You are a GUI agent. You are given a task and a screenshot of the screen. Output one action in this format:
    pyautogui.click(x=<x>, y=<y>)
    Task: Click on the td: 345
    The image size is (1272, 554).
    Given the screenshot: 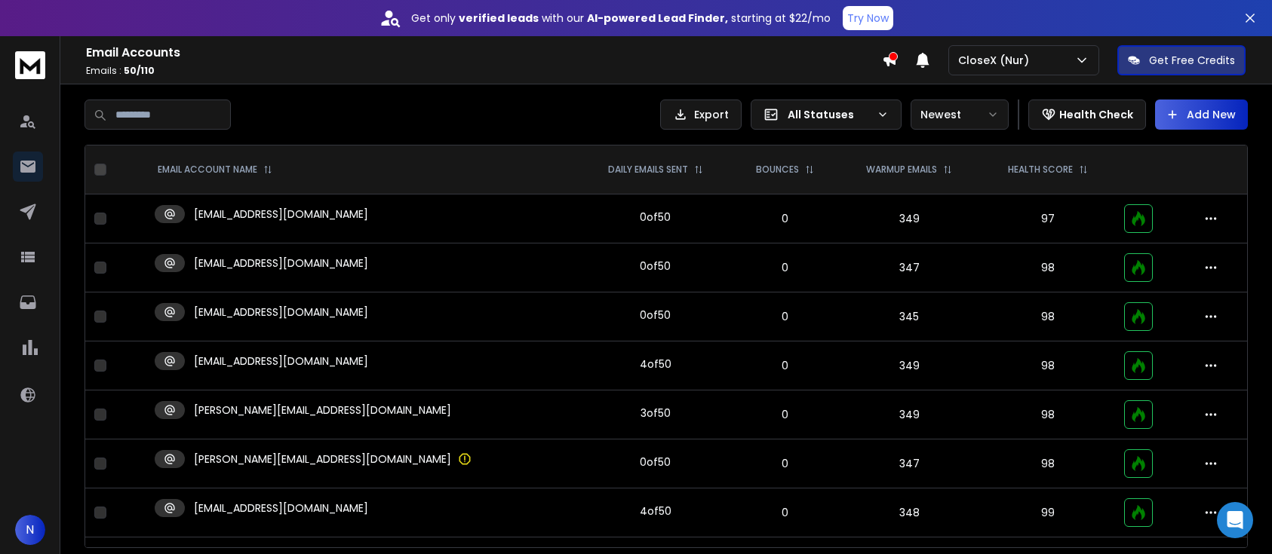 What is the action you would take?
    pyautogui.click(x=909, y=317)
    